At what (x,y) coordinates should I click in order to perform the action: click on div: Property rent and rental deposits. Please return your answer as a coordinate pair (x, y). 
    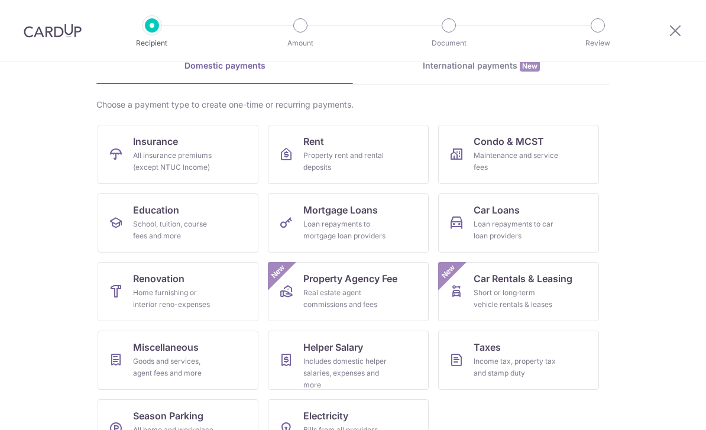
    Looking at the image, I should click on (346, 162).